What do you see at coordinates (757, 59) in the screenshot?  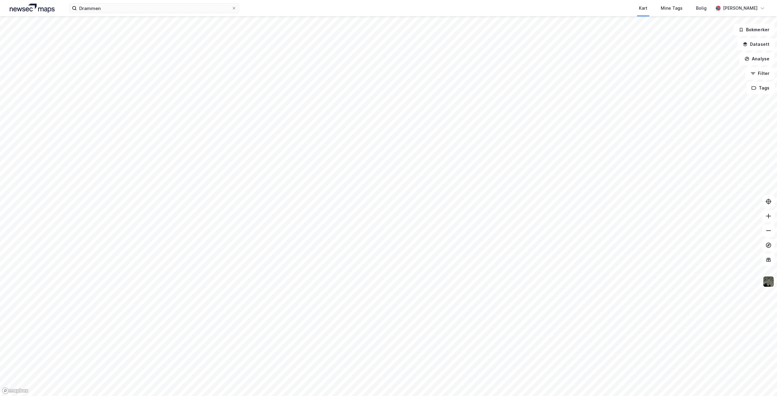 I see `button: Analyse` at bounding box center [757, 59].